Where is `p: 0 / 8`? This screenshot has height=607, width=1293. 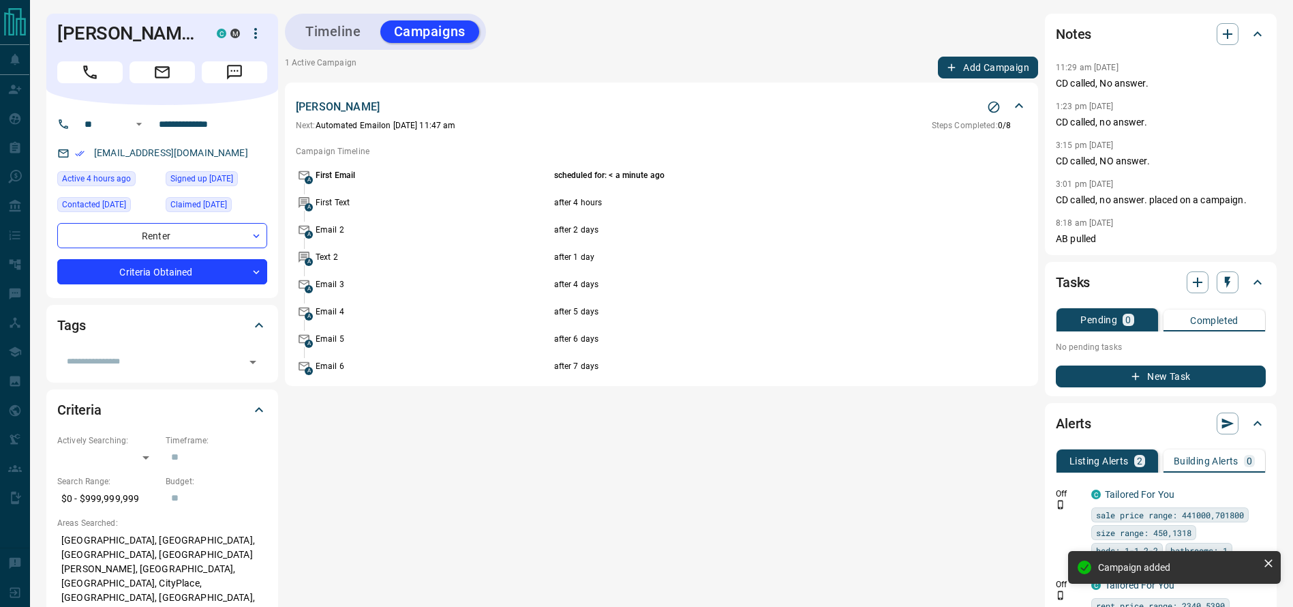 p: 0 / 8 is located at coordinates (971, 125).